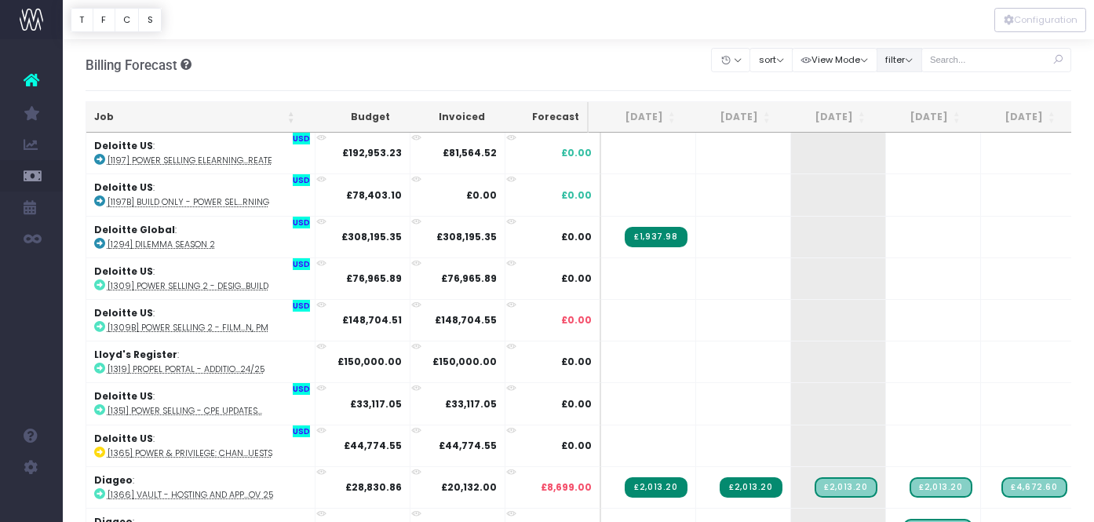  What do you see at coordinates (771, 60) in the screenshot?
I see `button: sort` at bounding box center [771, 60].